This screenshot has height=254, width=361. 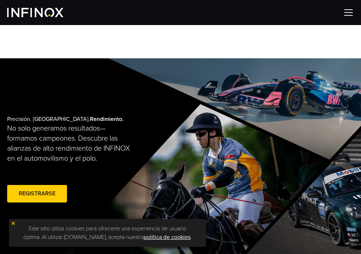 What do you see at coordinates (167, 238) in the screenshot?
I see `a: política de cookies` at bounding box center [167, 238].